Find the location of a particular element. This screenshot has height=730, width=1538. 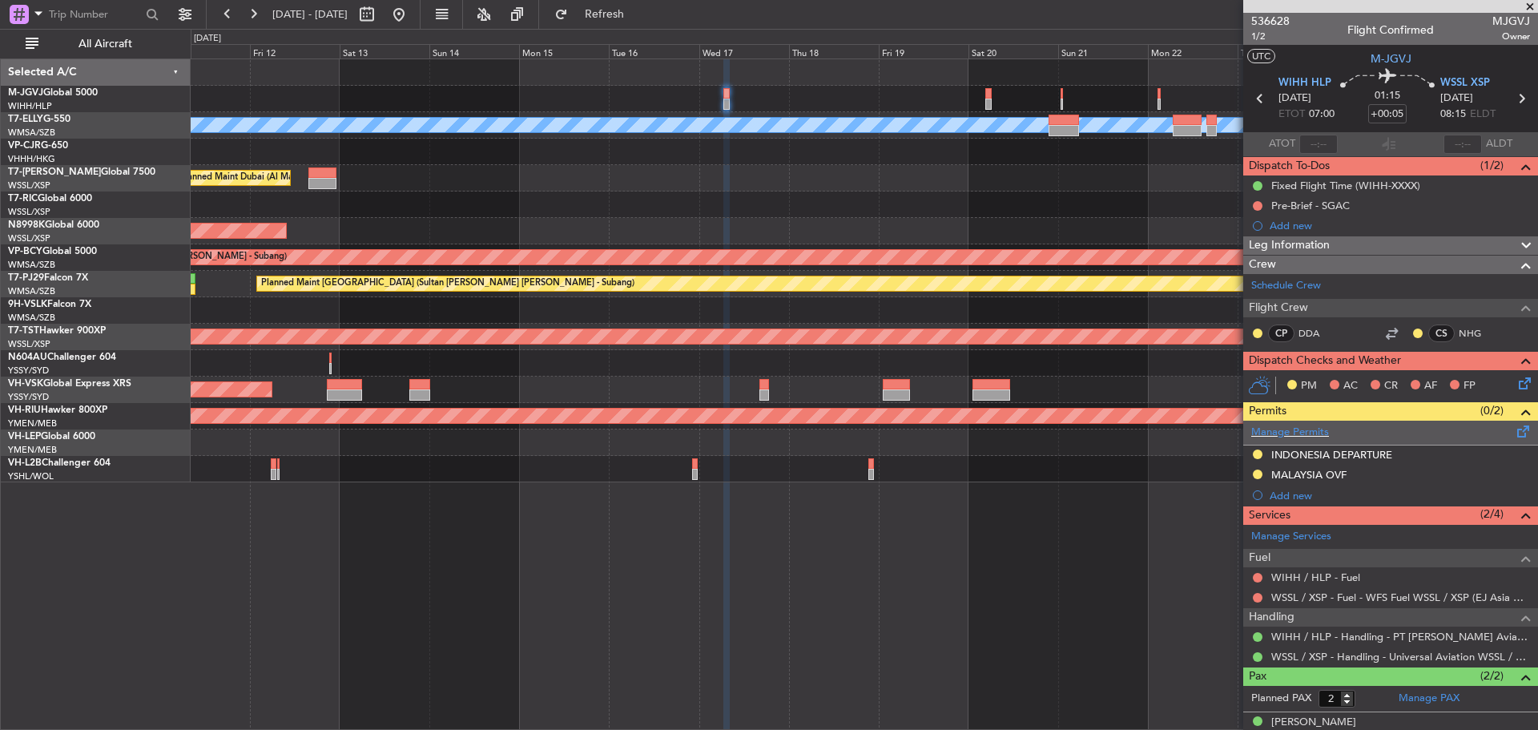

span: VH-VSK is located at coordinates (26, 384).